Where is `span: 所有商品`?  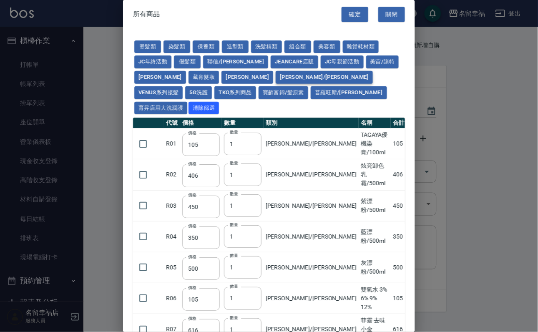
span: 所有商品 is located at coordinates (147, 14).